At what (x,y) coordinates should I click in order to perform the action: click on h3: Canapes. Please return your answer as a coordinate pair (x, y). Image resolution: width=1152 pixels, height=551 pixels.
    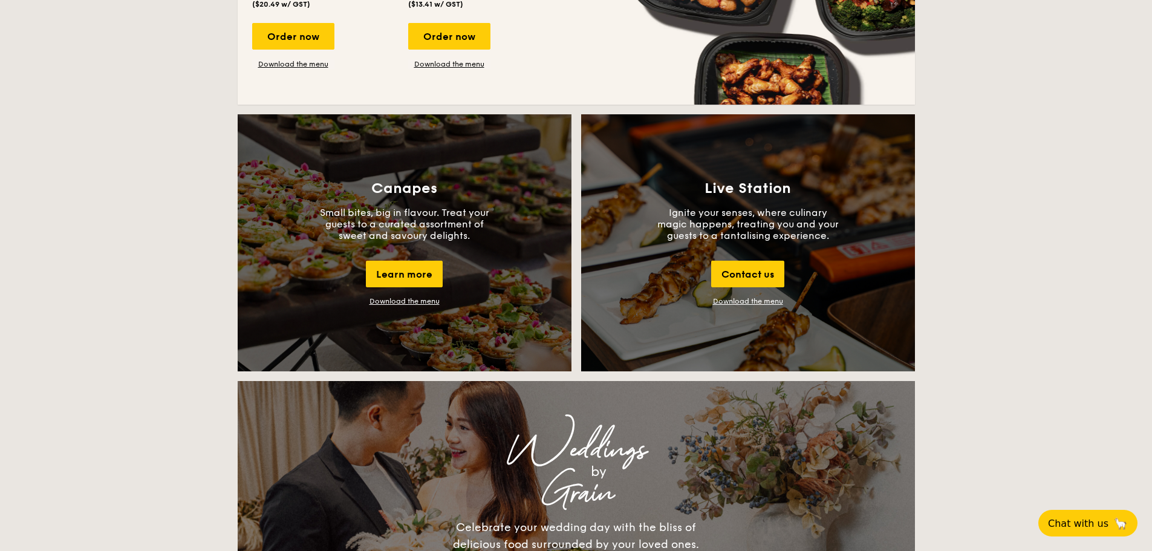
    Looking at the image, I should click on (404, 189).